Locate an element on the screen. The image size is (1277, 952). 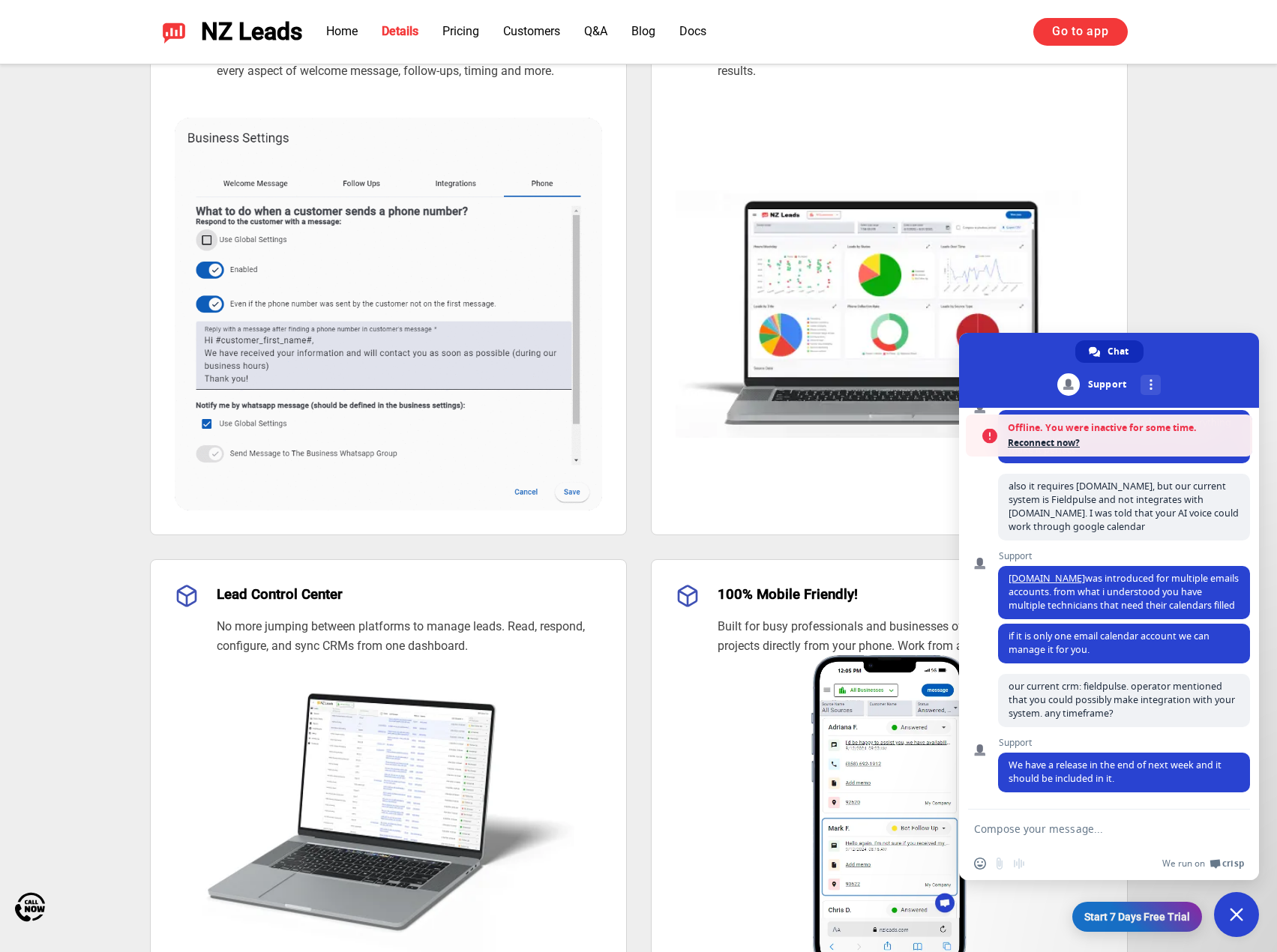
a: We run onCrisp is located at coordinates (1203, 864).